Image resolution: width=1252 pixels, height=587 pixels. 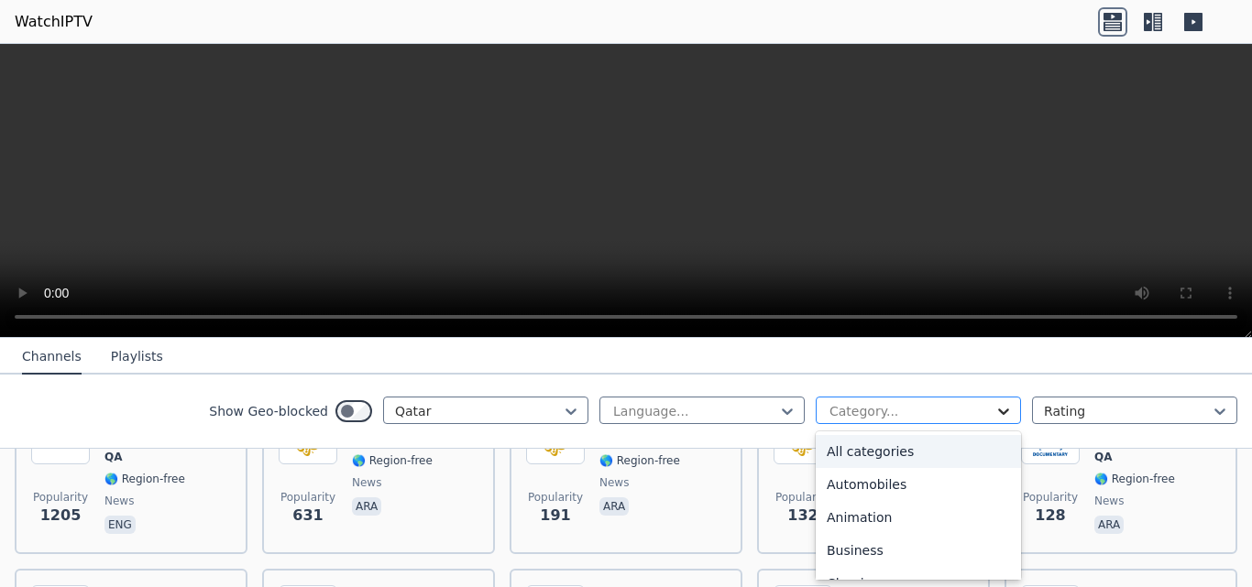 What do you see at coordinates (120, 525) in the screenshot?
I see `p: eng` at bounding box center [120, 525].